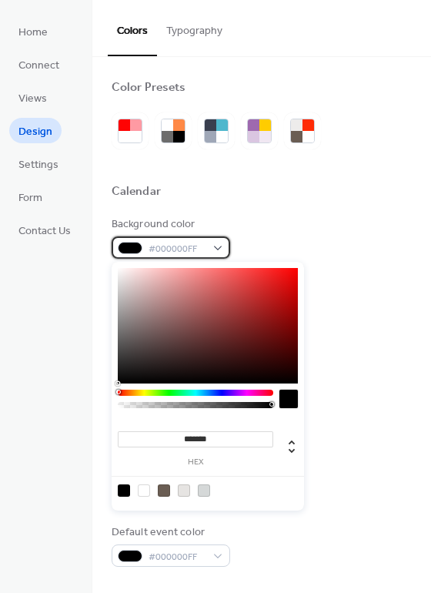 The width and height of the screenshot is (431, 593). Describe the element at coordinates (169, 532) in the screenshot. I see `div: Default event color` at that location.